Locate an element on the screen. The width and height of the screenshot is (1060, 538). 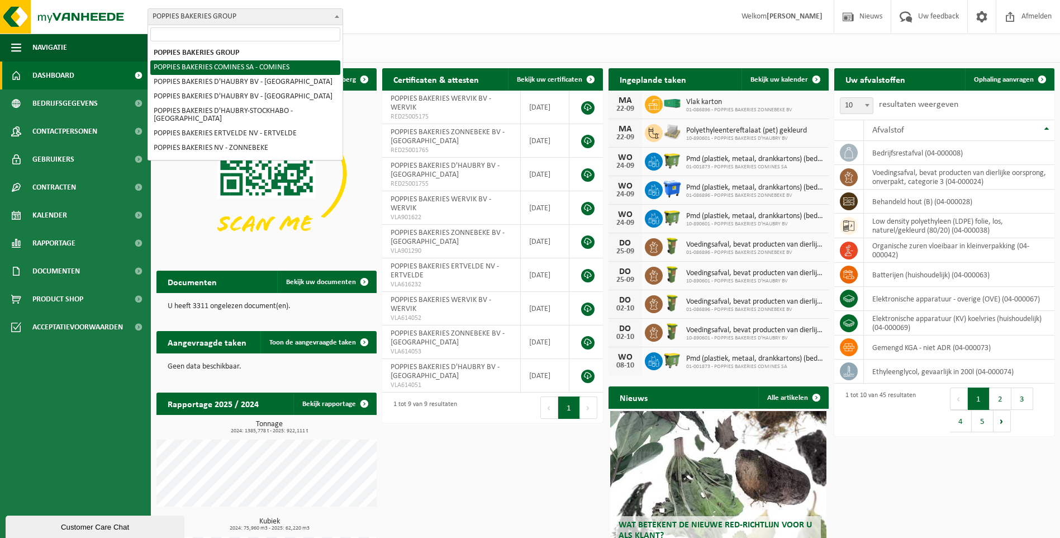
span: Bekijk uw kalender is located at coordinates (779, 79).